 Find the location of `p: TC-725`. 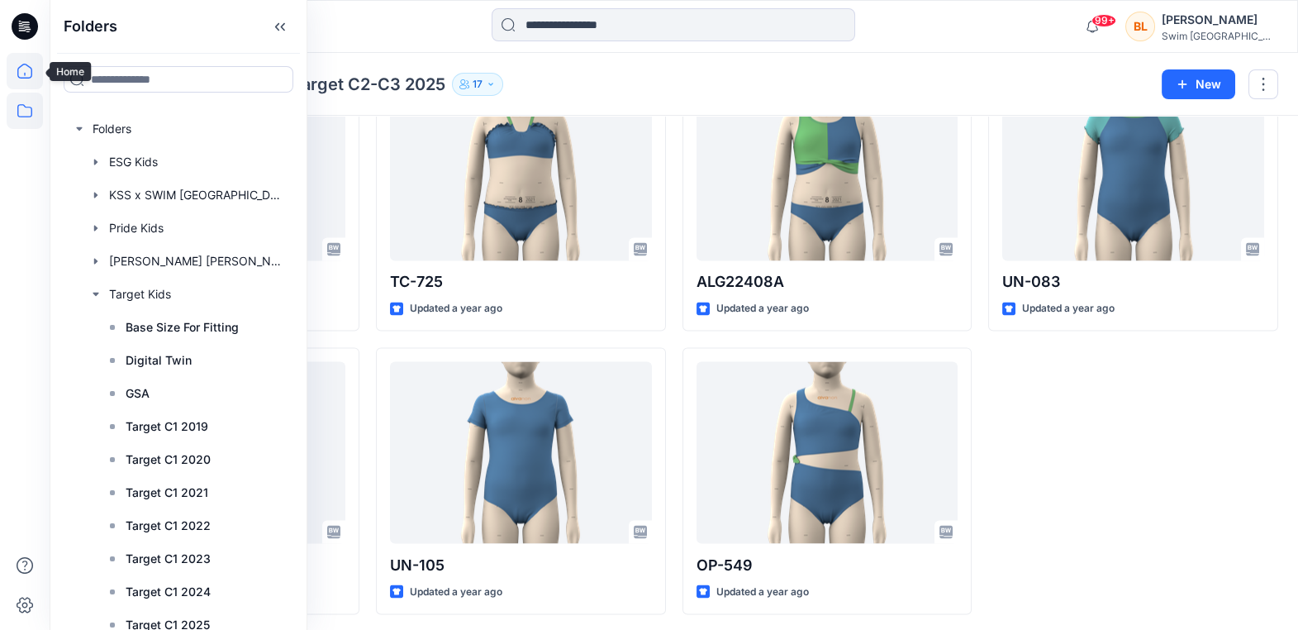

p: TC-725 is located at coordinates (520, 282).